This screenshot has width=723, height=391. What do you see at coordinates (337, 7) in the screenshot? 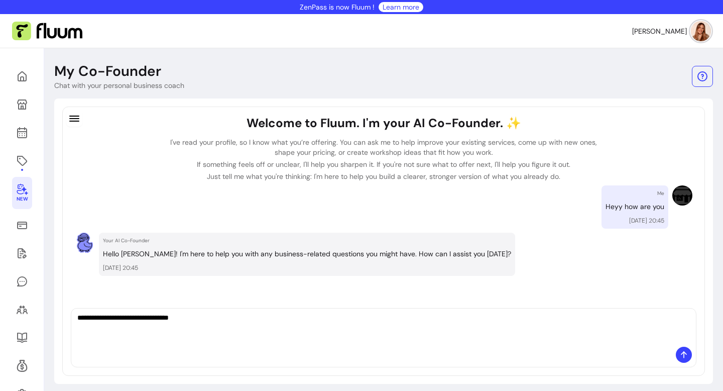
I see `p: ZenPass is now Fluum !` at bounding box center [337, 7].